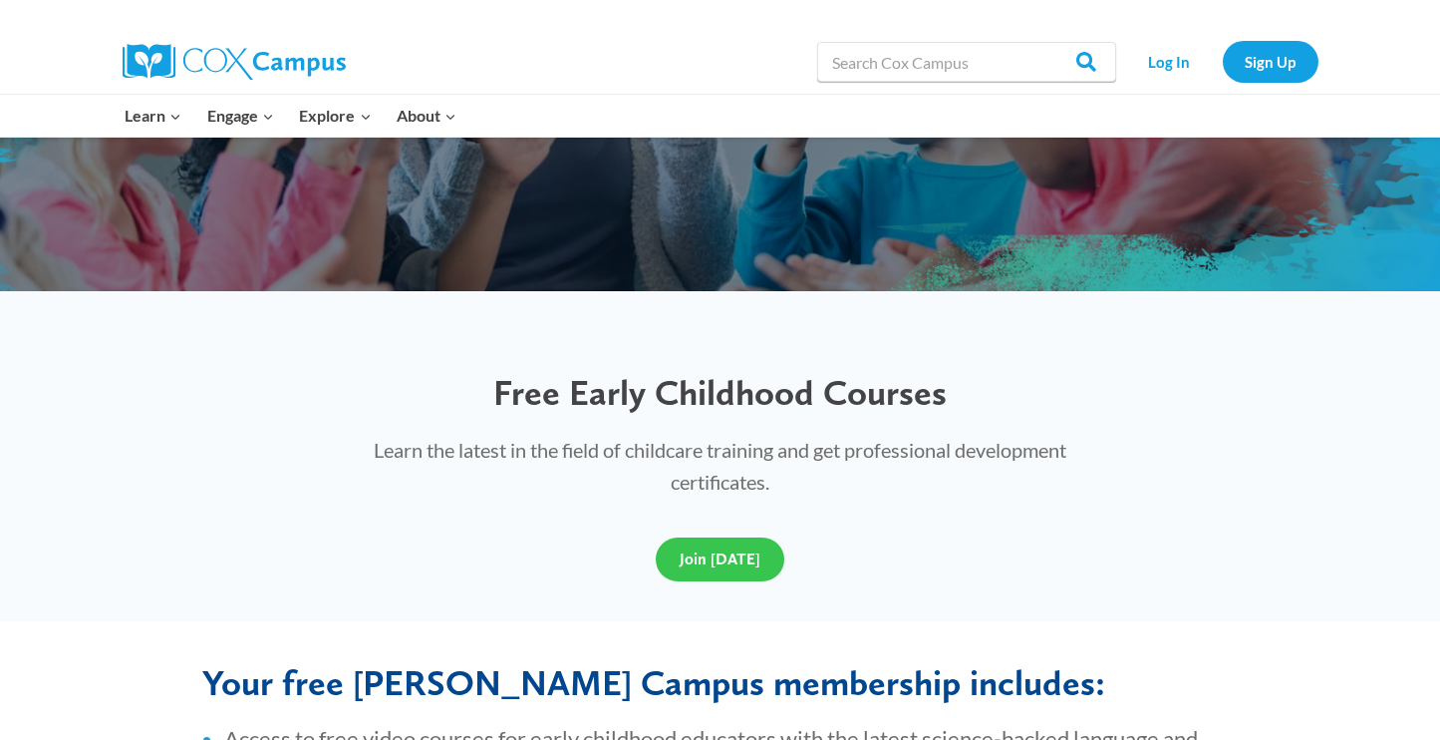 This screenshot has height=740, width=1440. What do you see at coordinates (1222, 61) in the screenshot?
I see `nav: Secondary Navigation` at bounding box center [1222, 61].